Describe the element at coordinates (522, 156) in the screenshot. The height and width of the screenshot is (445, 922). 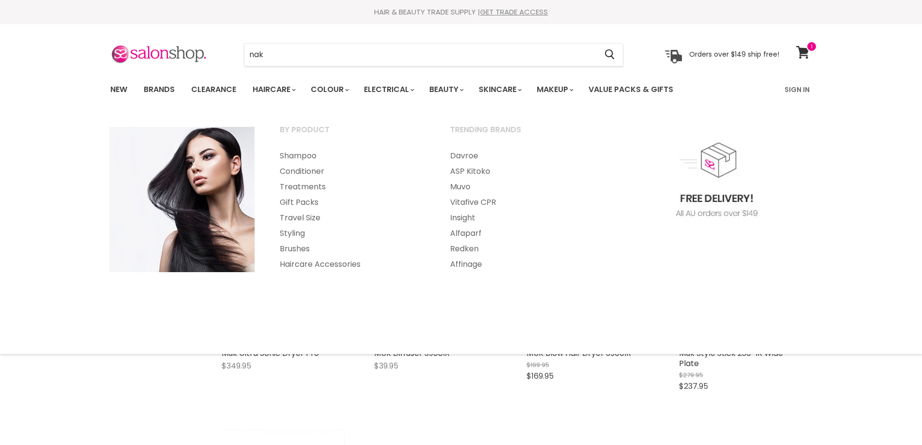
I see `a: Davroe` at that location.